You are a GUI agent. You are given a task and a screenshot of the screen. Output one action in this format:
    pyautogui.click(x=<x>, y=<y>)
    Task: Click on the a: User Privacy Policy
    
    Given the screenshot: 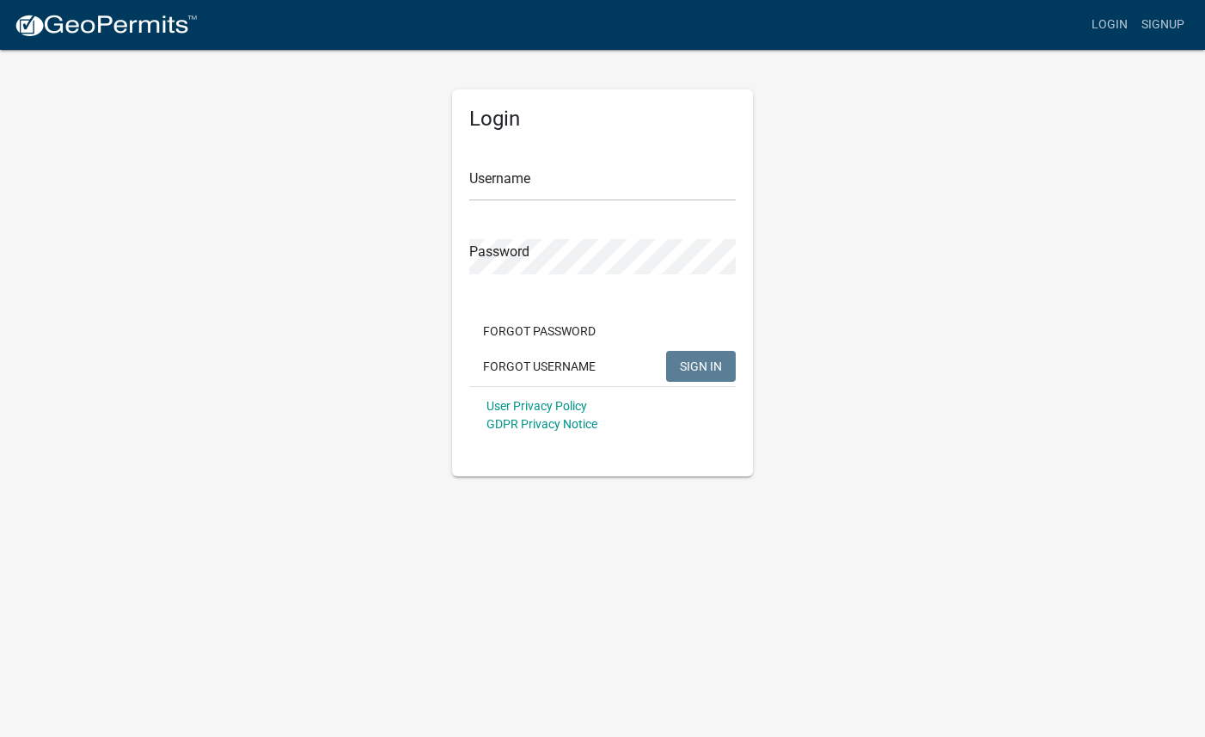 What is the action you would take?
    pyautogui.click(x=536, y=406)
    